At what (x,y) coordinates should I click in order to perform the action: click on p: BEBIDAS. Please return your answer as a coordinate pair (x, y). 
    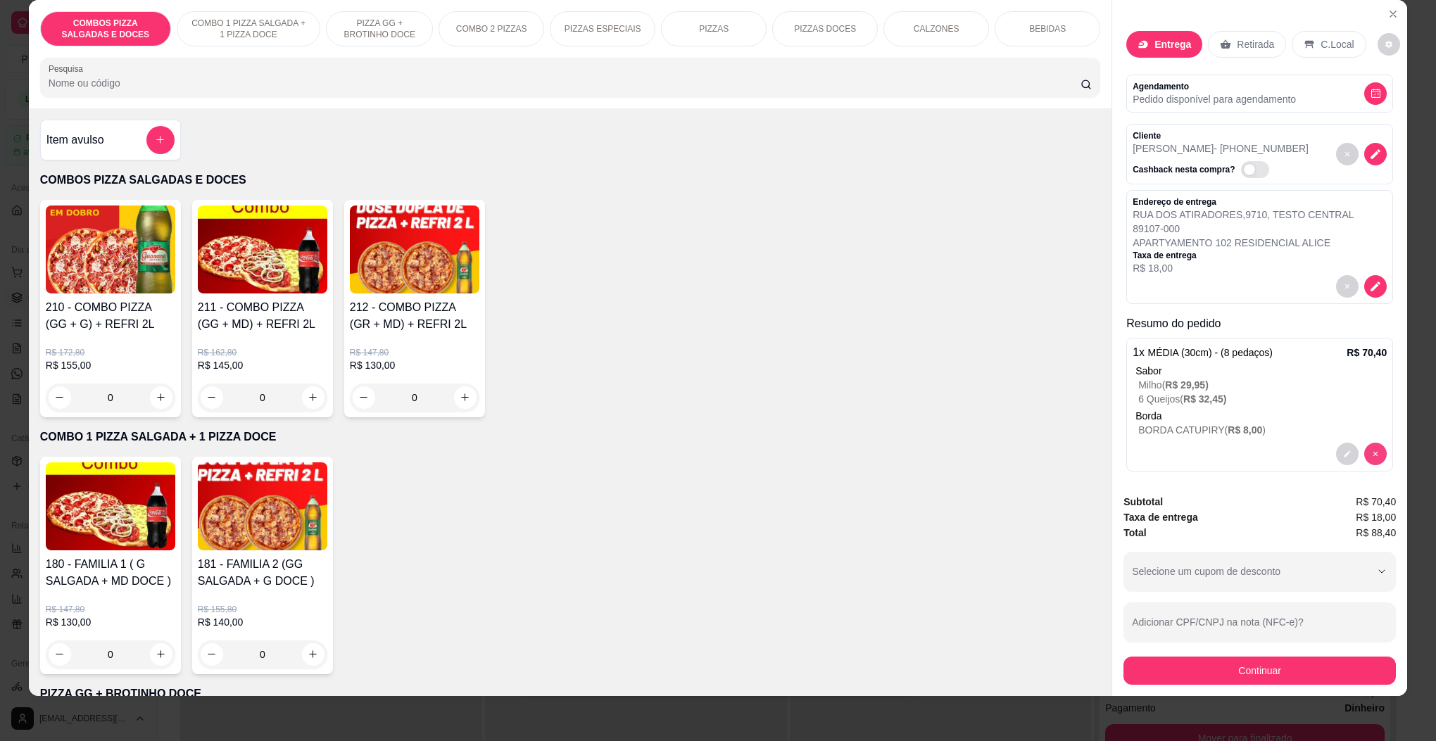
    Looking at the image, I should click on (1047, 29).